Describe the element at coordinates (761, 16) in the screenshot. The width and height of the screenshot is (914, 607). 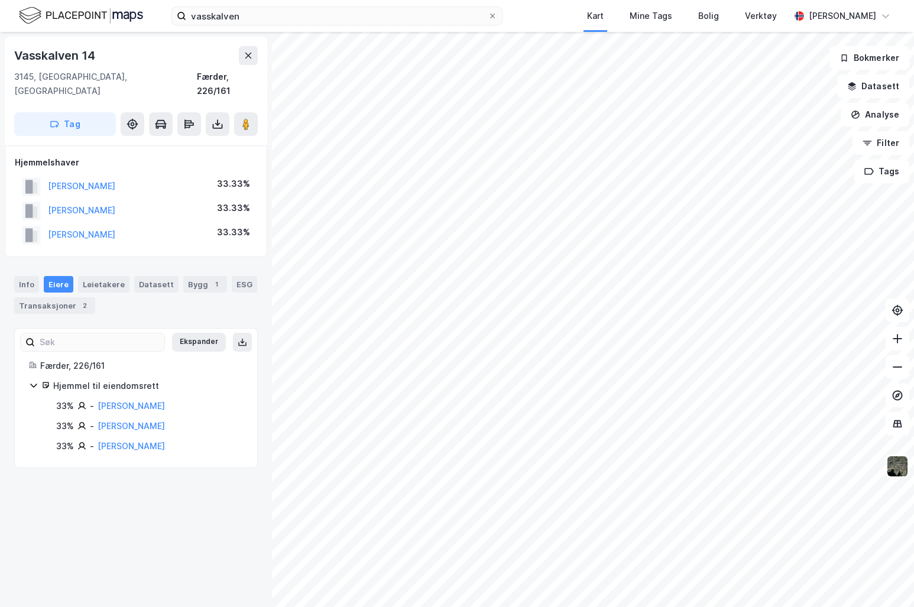
I see `div: Verktøy` at that location.